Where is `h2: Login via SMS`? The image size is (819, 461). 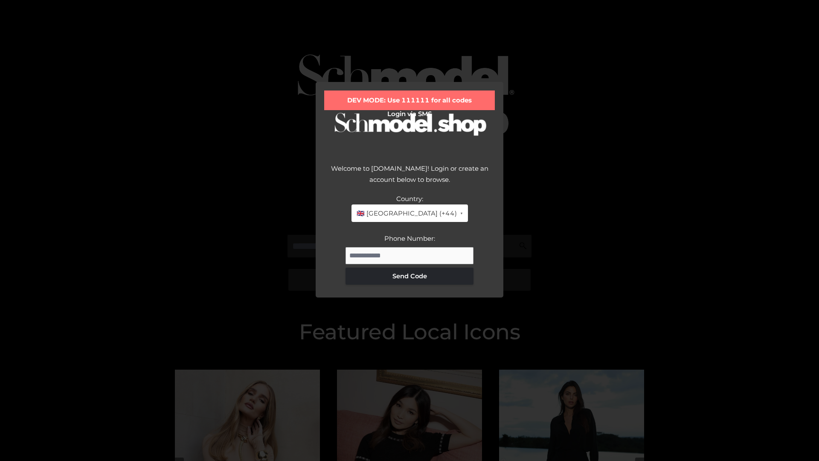
h2: Login via SMS is located at coordinates (409, 114).